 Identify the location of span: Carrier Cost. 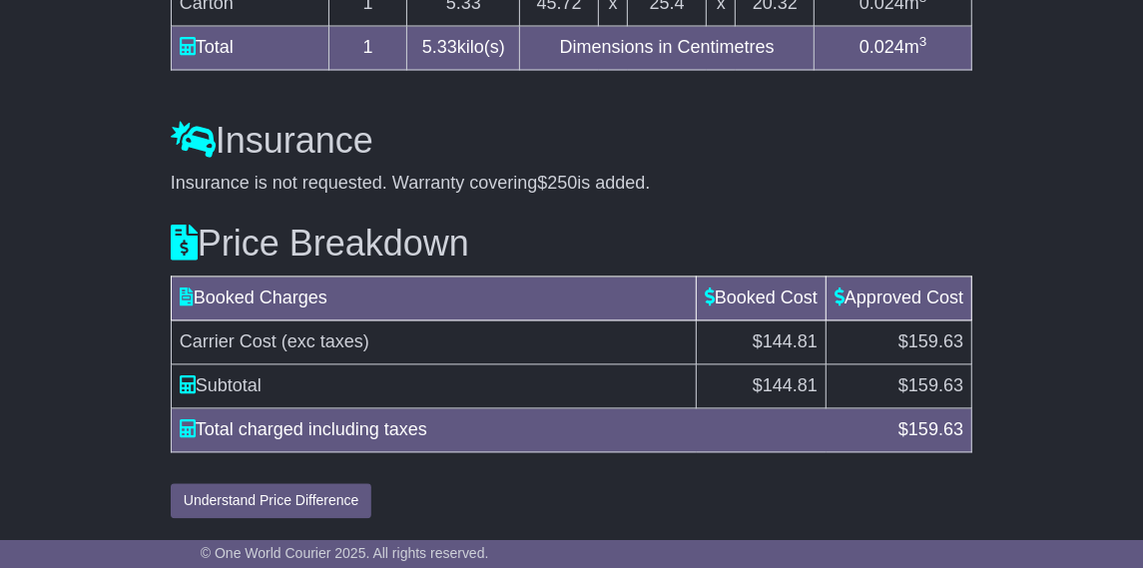
(228, 341).